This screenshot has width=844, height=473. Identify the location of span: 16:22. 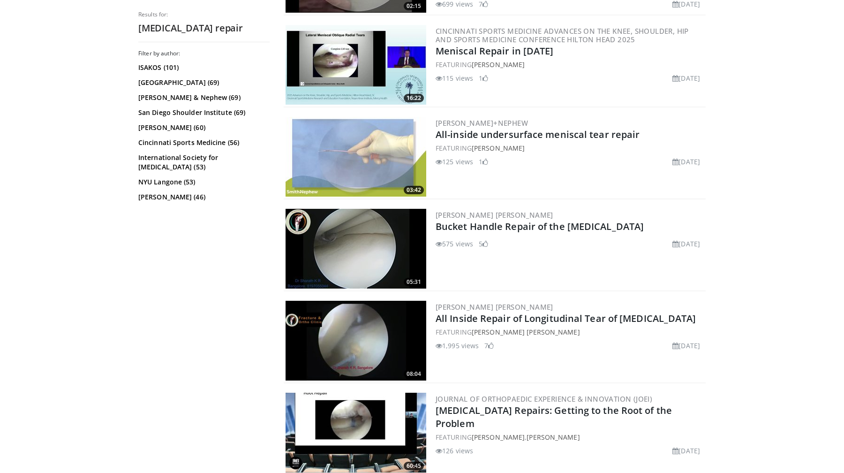
(414, 98).